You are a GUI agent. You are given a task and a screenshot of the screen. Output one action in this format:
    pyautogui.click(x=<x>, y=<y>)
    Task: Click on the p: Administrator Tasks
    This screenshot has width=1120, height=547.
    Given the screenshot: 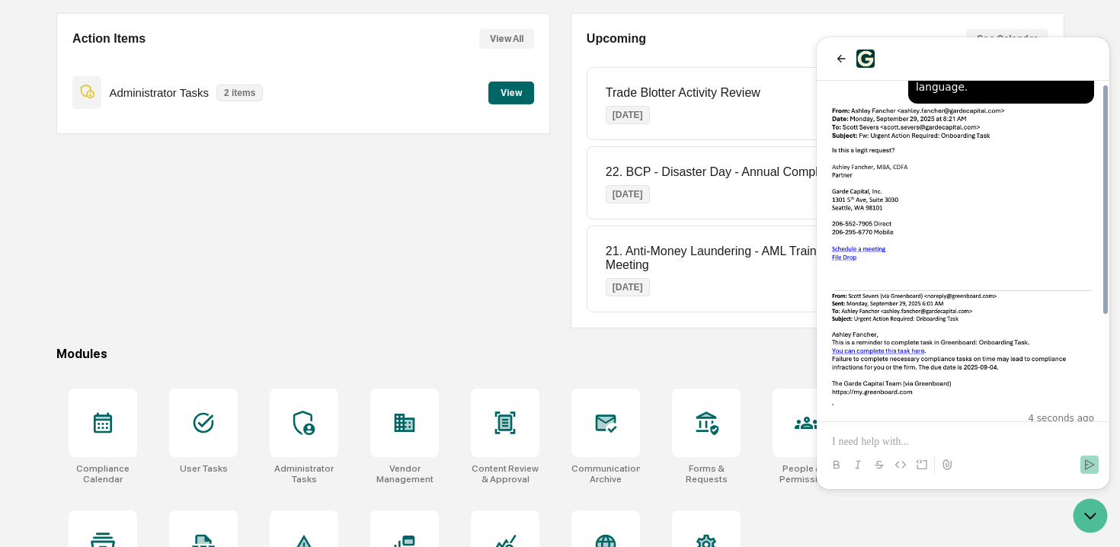 What is the action you would take?
    pyautogui.click(x=159, y=92)
    